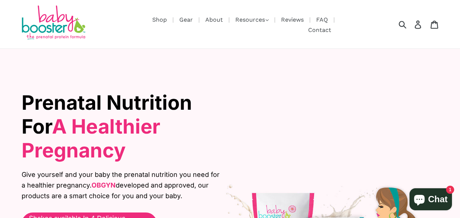  I want to click on b: OBGYN, so click(104, 185).